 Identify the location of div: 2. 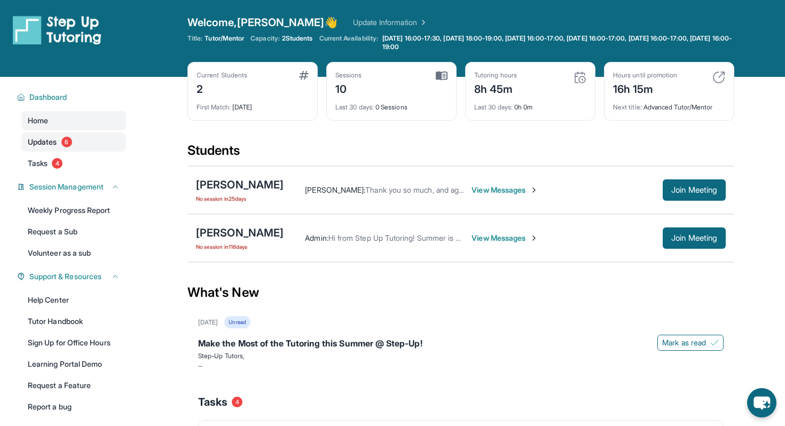
(222, 88).